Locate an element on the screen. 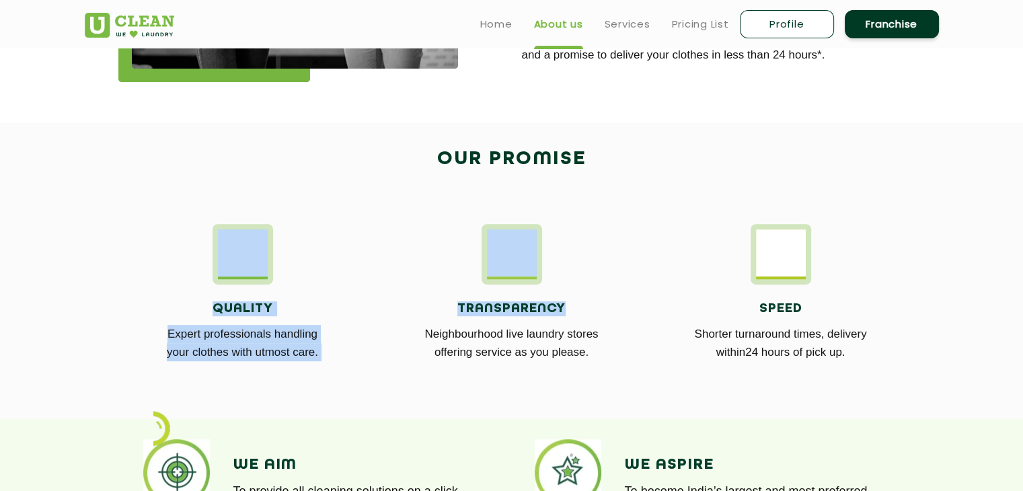  a: Home is located at coordinates (496, 24).